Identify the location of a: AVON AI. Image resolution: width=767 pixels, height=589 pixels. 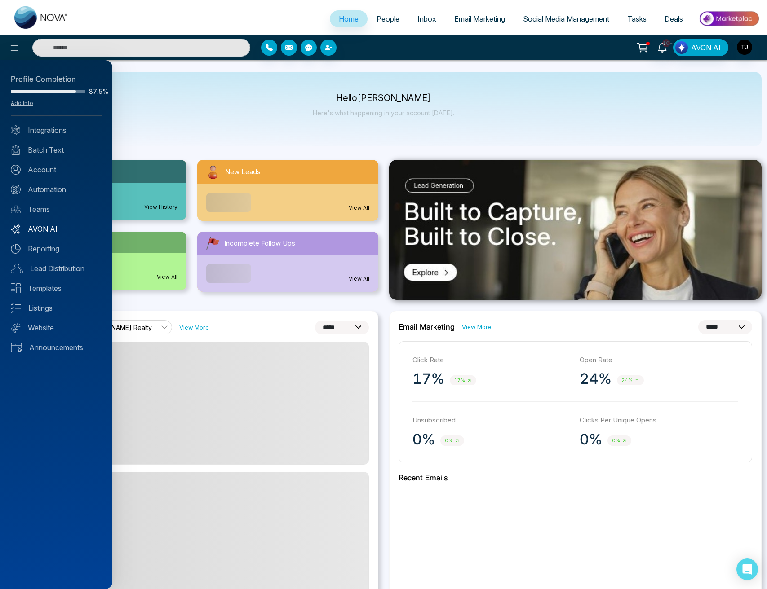
(56, 229).